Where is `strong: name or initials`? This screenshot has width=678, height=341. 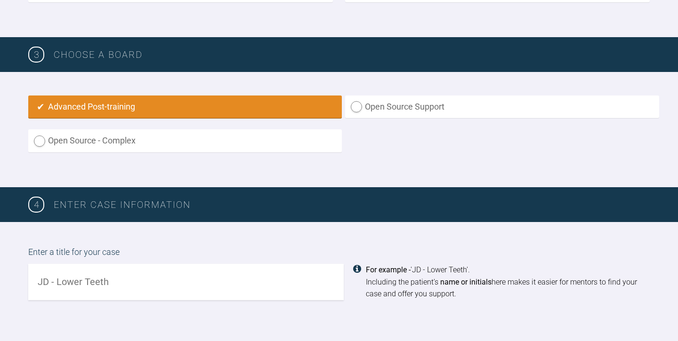 strong: name or initials is located at coordinates (466, 282).